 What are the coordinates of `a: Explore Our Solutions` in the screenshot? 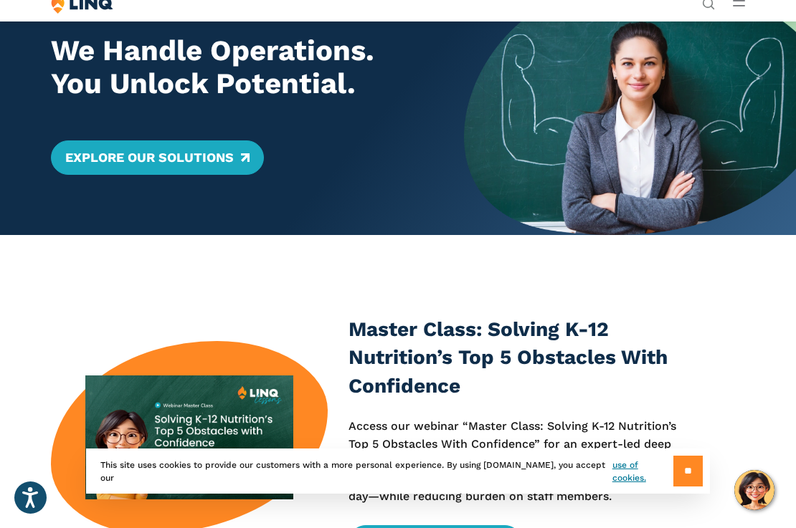 It's located at (157, 158).